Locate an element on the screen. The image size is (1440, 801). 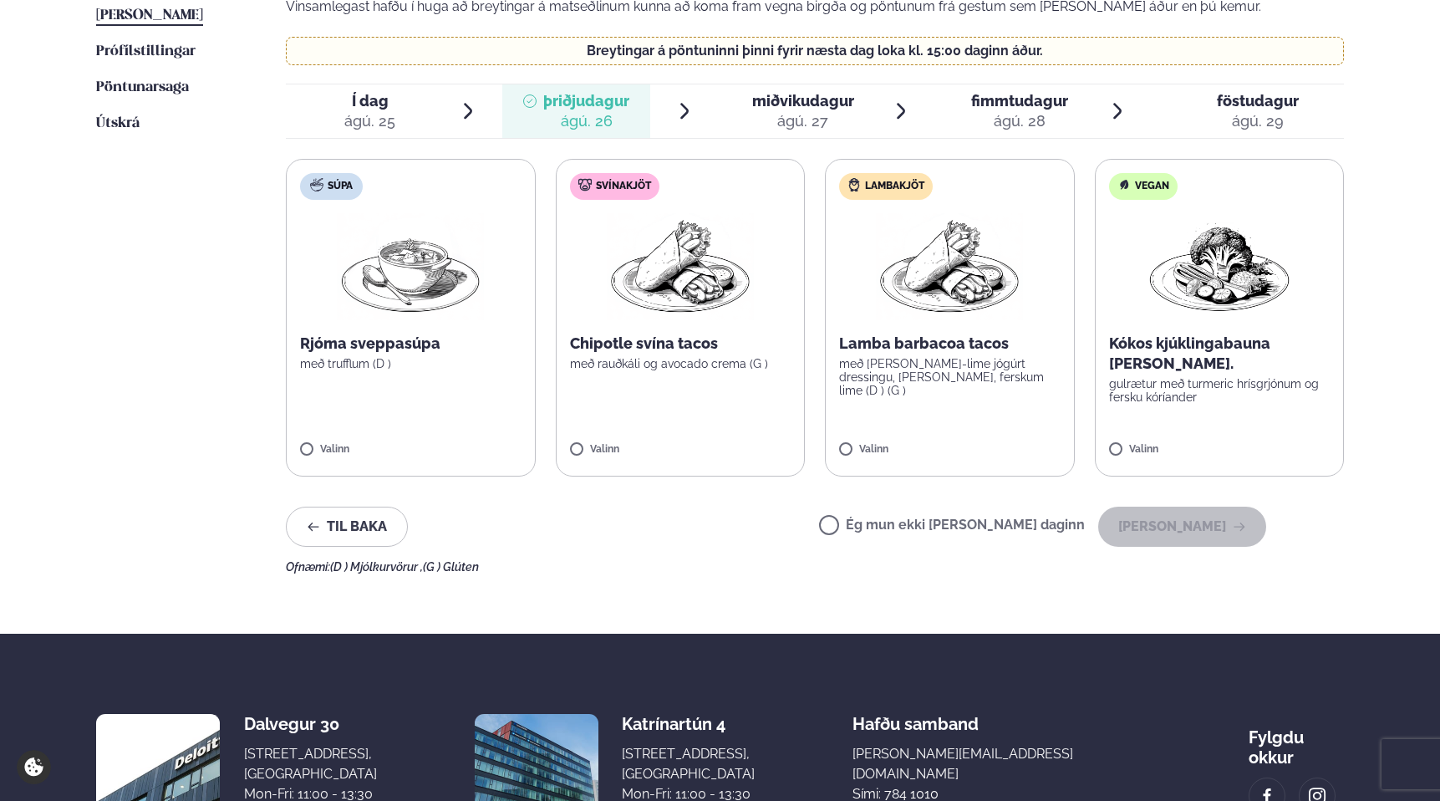
img: Vegan.png is located at coordinates (1220, 267).